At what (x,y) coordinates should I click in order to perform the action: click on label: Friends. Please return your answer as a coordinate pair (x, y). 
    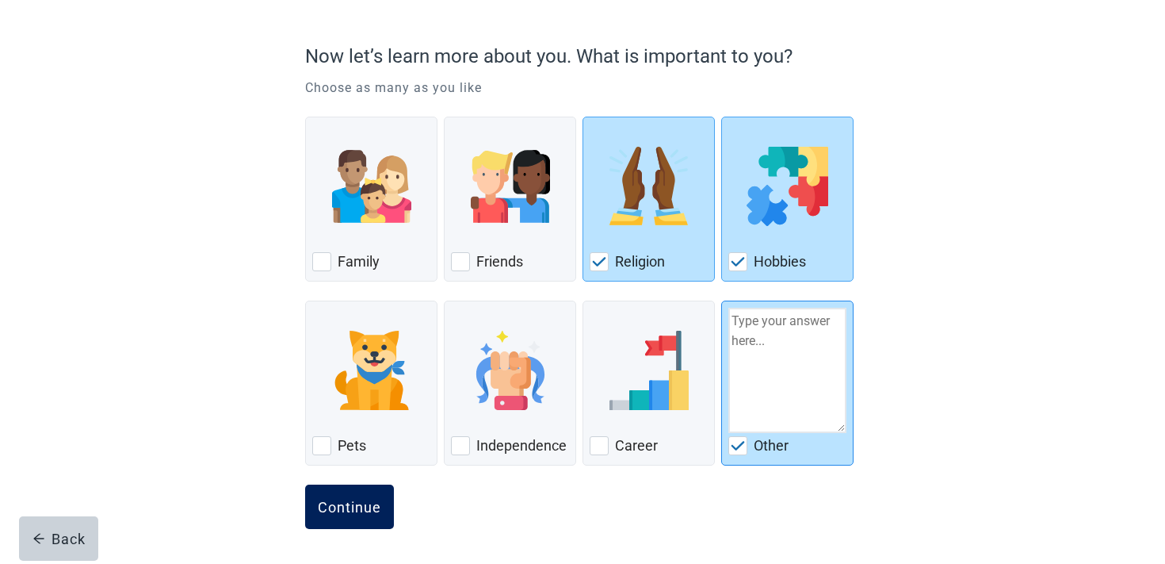
    Looking at the image, I should click on (499, 262).